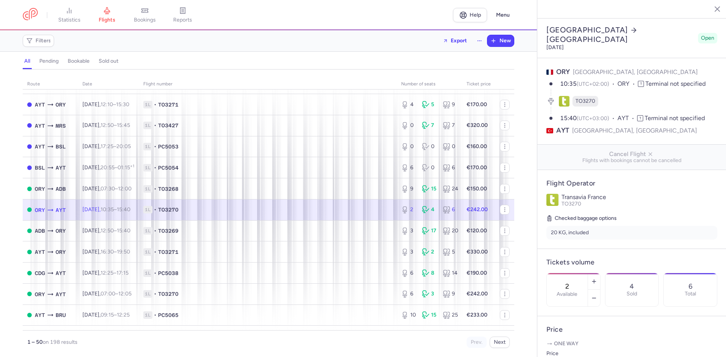  Describe the element at coordinates (408, 315) in the screenshot. I see `div: 10` at that location.